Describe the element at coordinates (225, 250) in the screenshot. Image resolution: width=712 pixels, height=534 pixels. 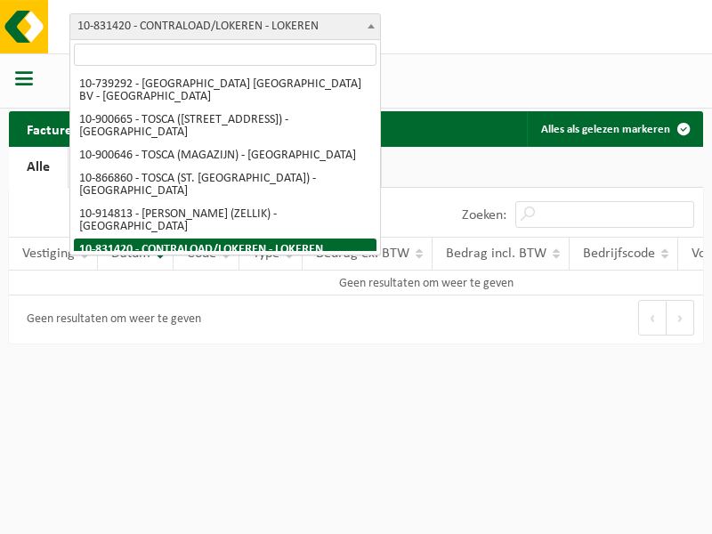
I see `li: 10-831420 - CONTRALOAD/LOKEREN - LOKEREN` at that location.